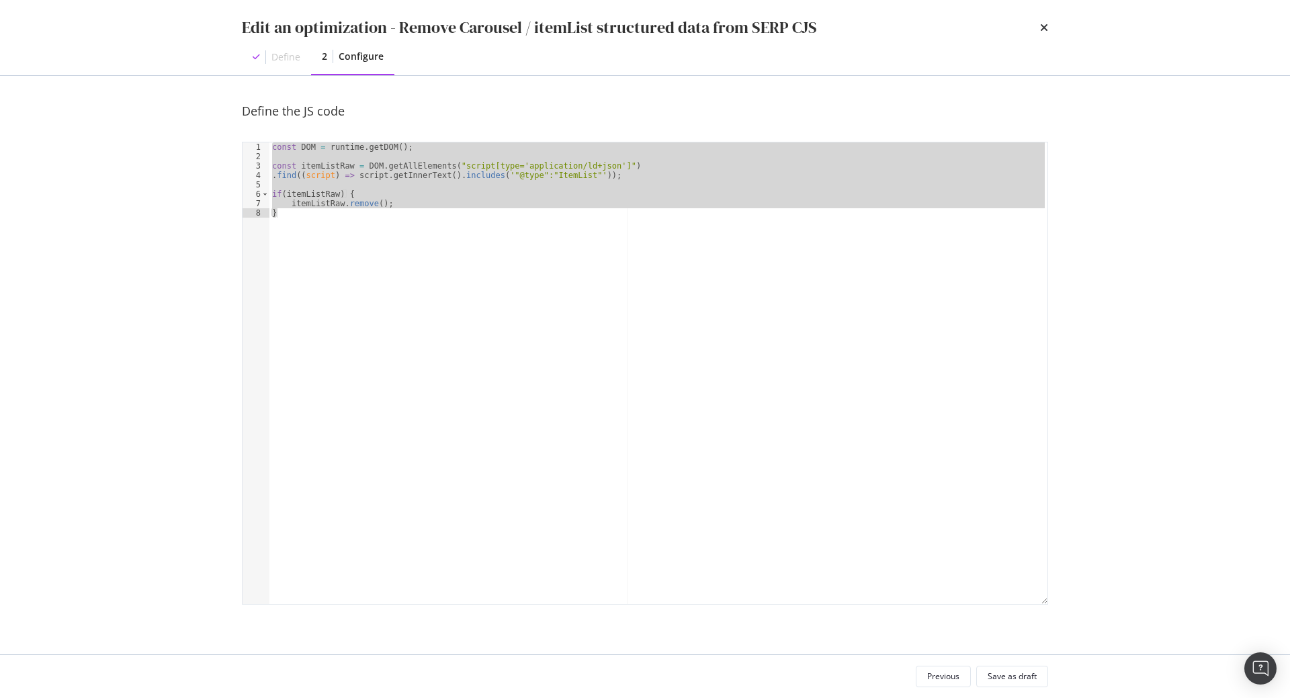 Image resolution: width=1290 pixels, height=698 pixels. I want to click on div: 4, so click(256, 175).